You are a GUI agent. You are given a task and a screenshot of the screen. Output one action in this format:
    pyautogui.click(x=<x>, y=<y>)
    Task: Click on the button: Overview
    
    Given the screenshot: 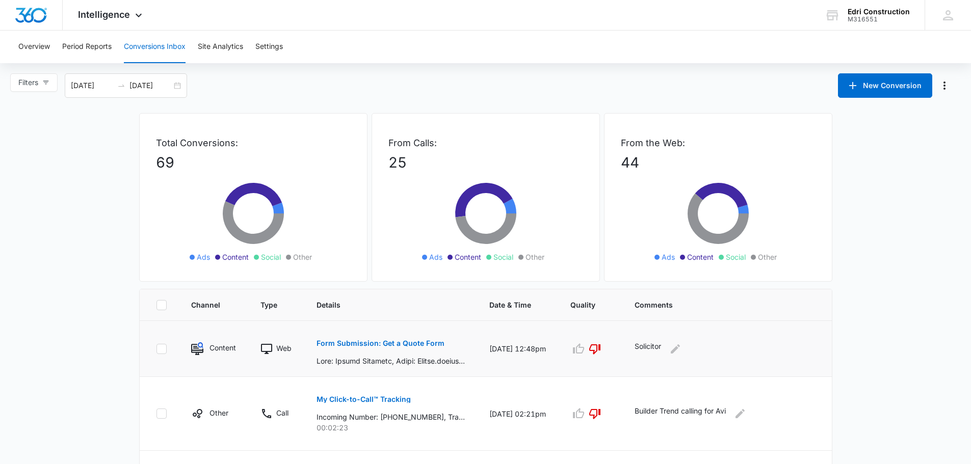 What is the action you would take?
    pyautogui.click(x=34, y=47)
    